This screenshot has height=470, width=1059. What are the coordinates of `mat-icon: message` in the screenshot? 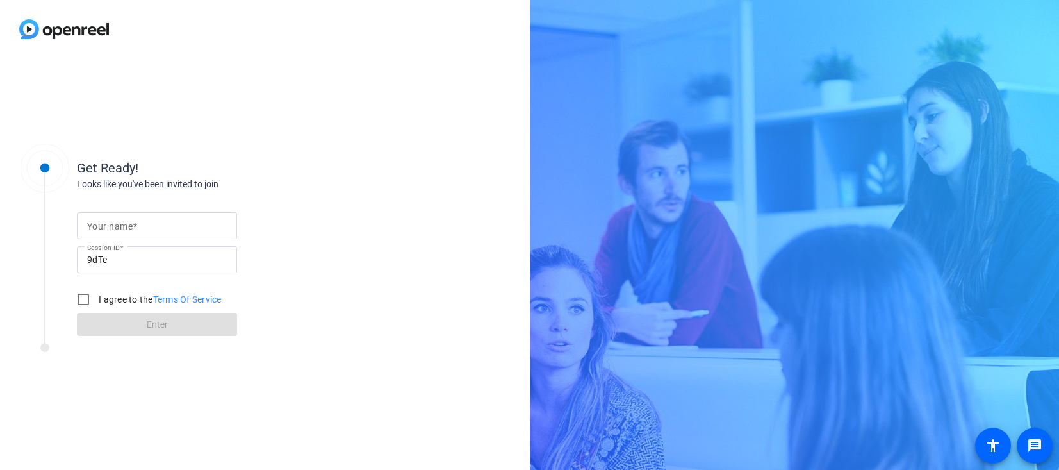 It's located at (1035, 445).